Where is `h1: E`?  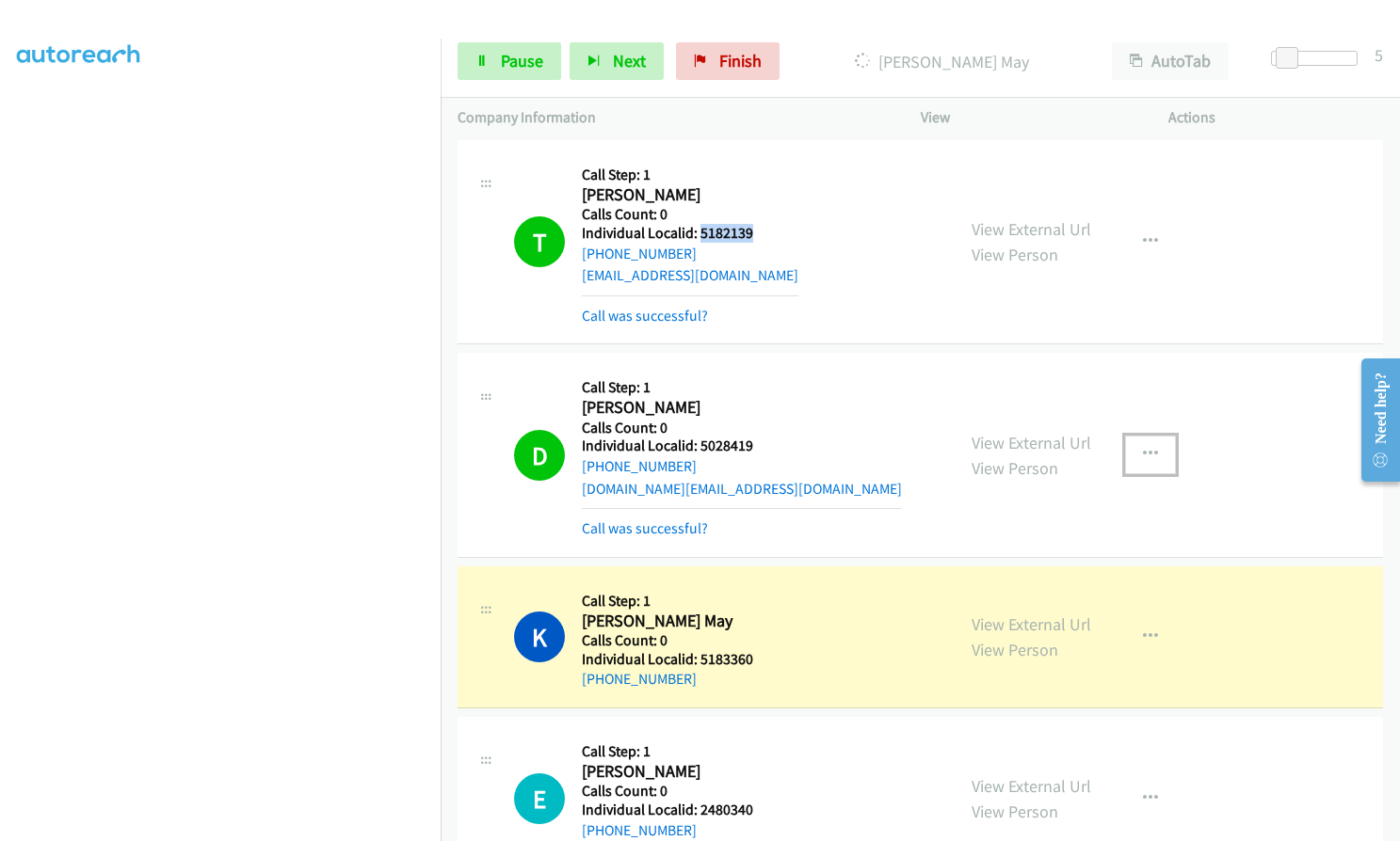
h1: E is located at coordinates (539, 799).